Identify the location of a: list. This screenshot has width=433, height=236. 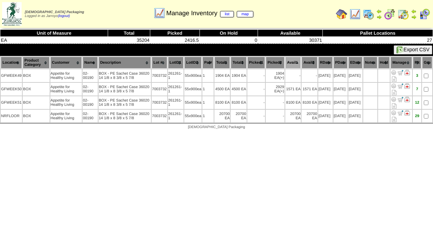
(227, 14).